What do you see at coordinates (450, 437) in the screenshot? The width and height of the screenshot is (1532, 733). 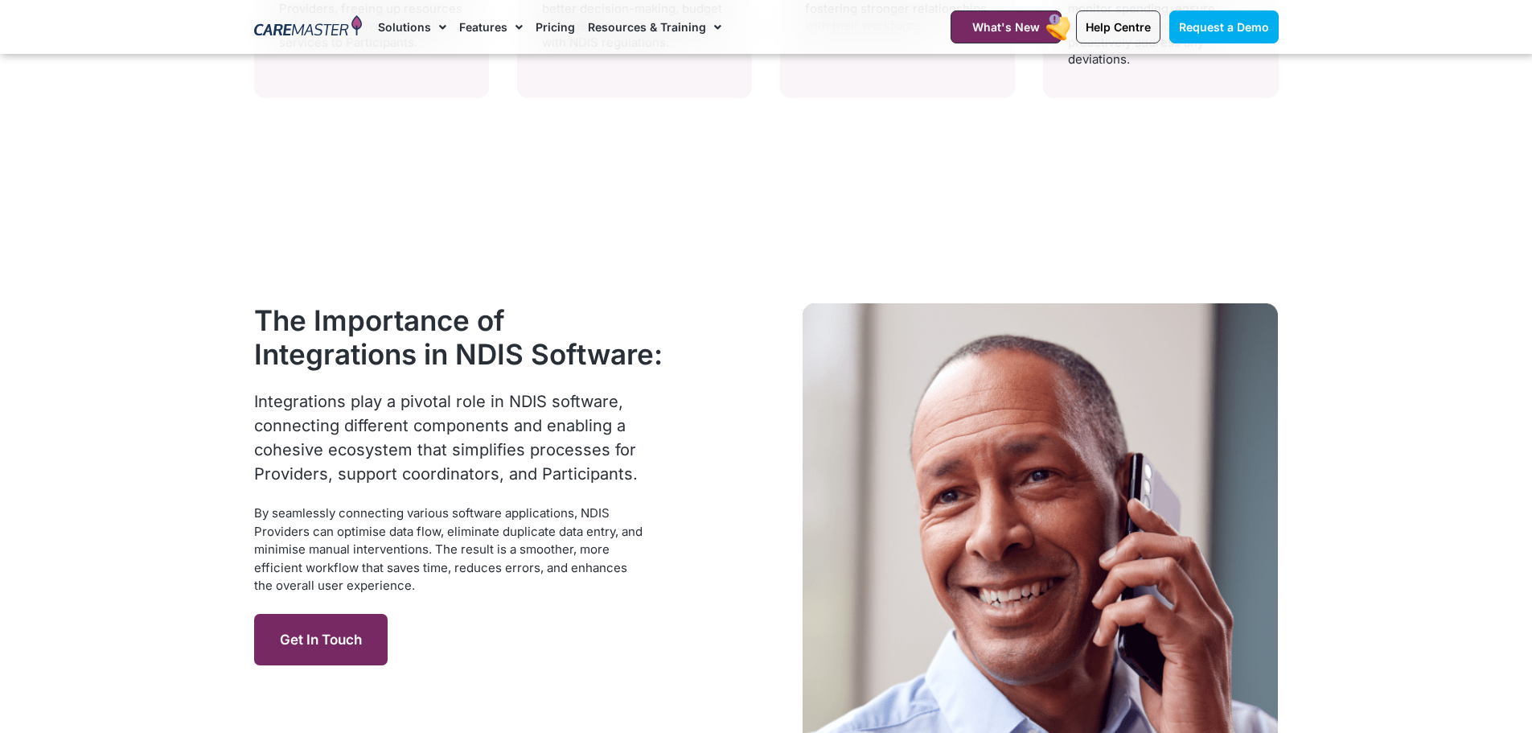 I see `div: Integrations play a pivotal role in NDIS software, connecting different components and enabling a...` at bounding box center [450, 437].